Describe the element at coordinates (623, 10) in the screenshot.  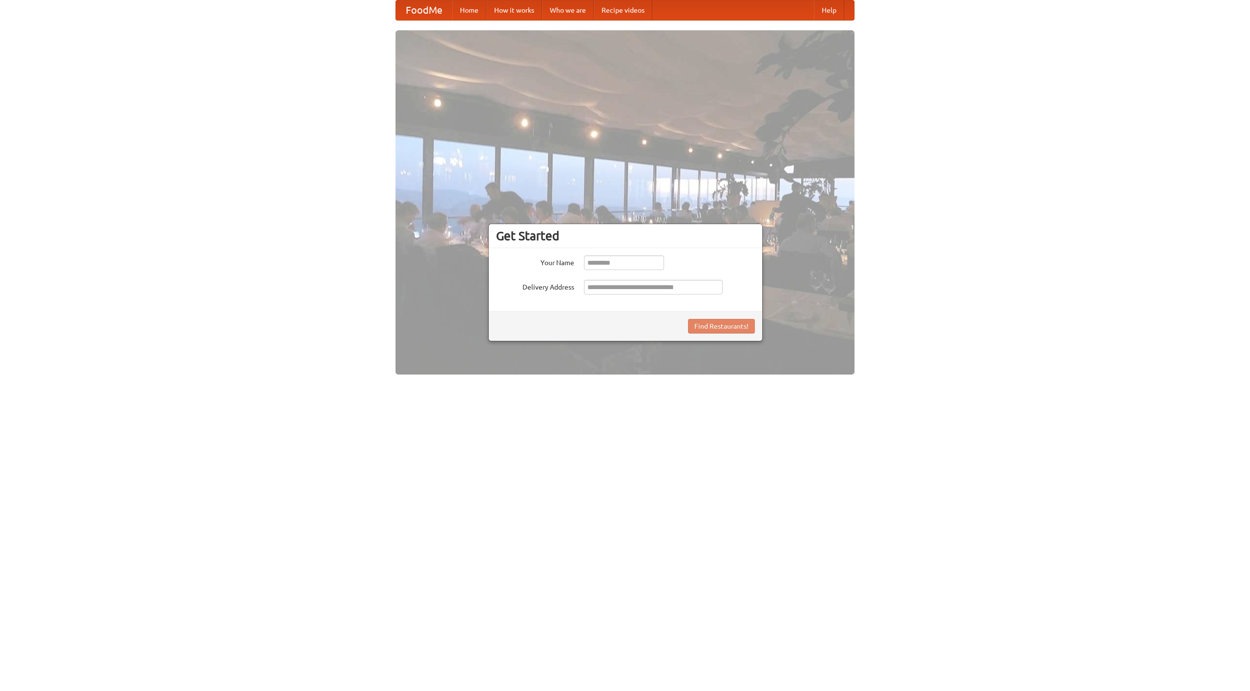
I see `a: Recipe videos` at that location.